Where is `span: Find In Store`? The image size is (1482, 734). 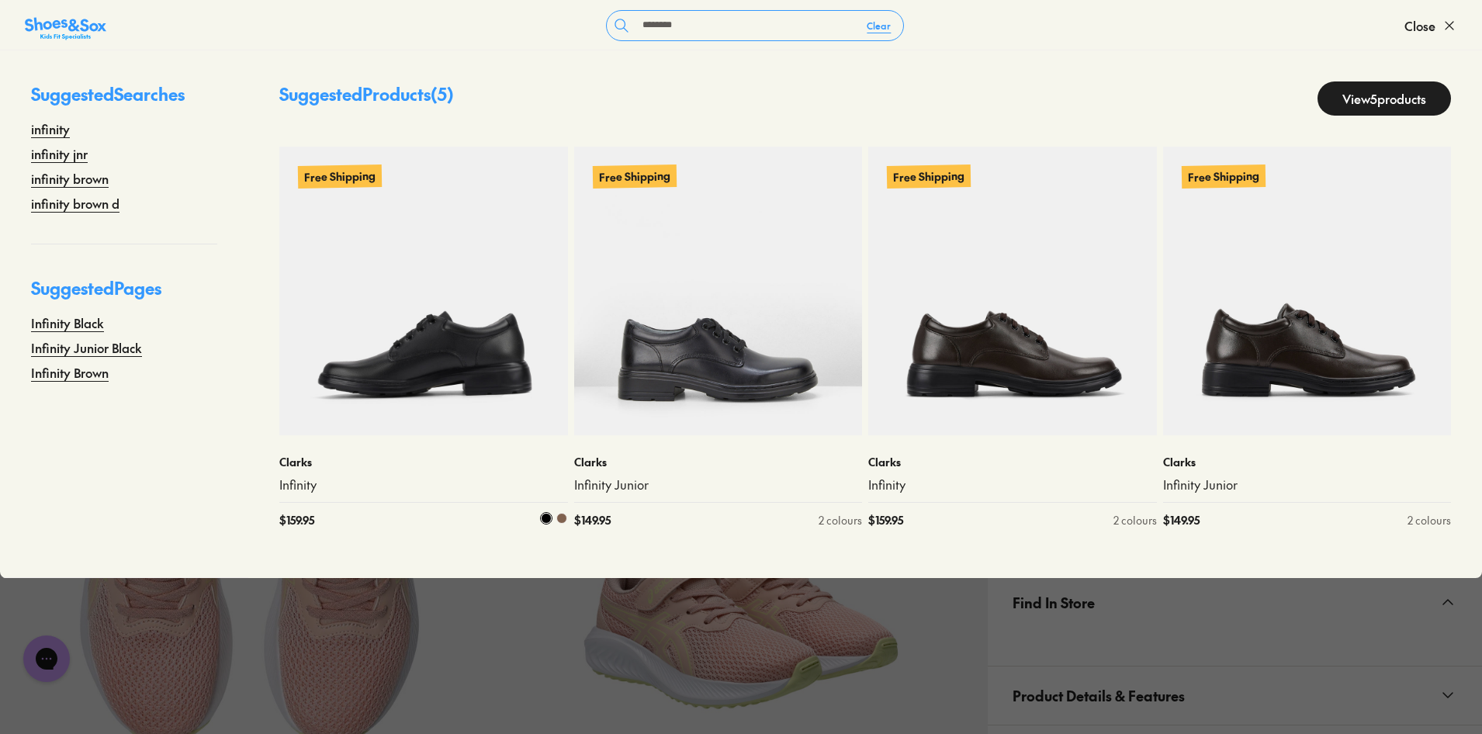 span: Find In Store is located at coordinates (1054, 602).